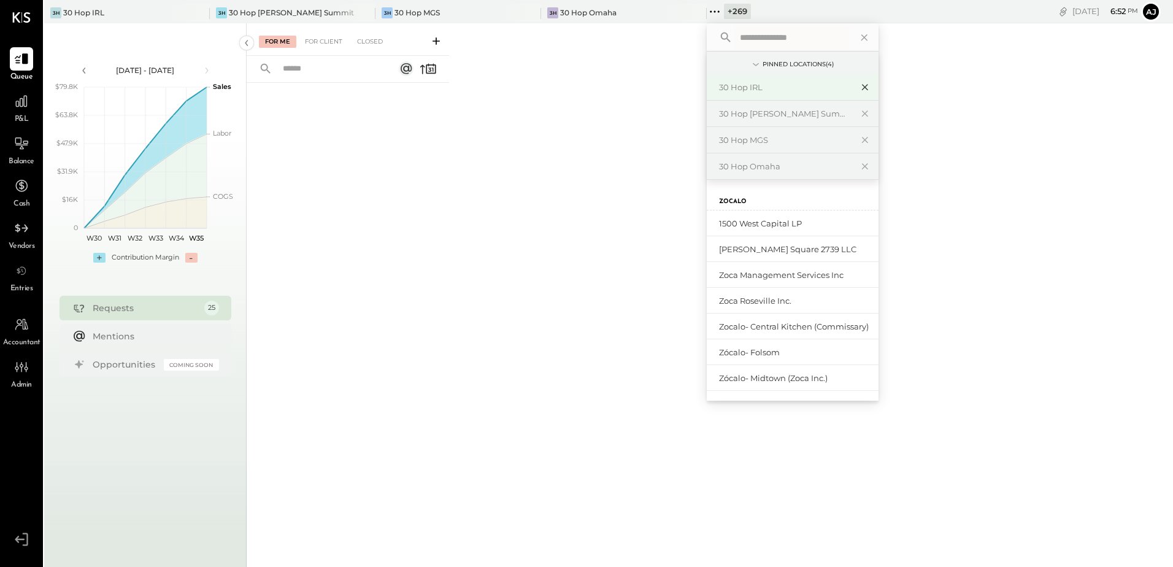 Image resolution: width=1173 pixels, height=567 pixels. Describe the element at coordinates (733, 202) in the screenshot. I see `label: Zocalo` at that location.